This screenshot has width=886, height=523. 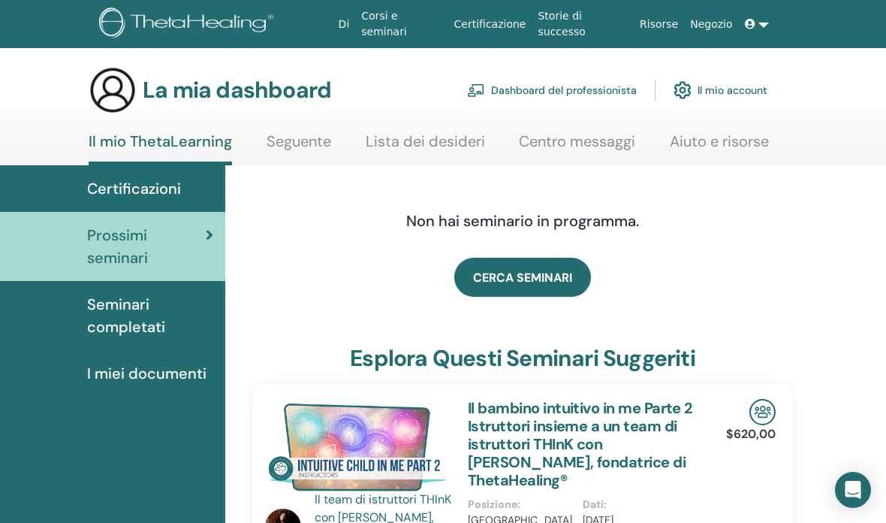 I want to click on font: Storie di successo, so click(x=561, y=23).